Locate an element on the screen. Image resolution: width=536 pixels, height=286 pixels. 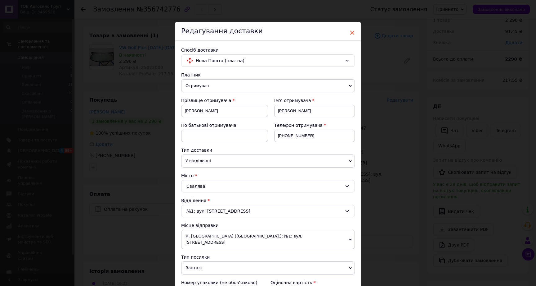
span: Телефон отримувача is located at coordinates (299, 125).